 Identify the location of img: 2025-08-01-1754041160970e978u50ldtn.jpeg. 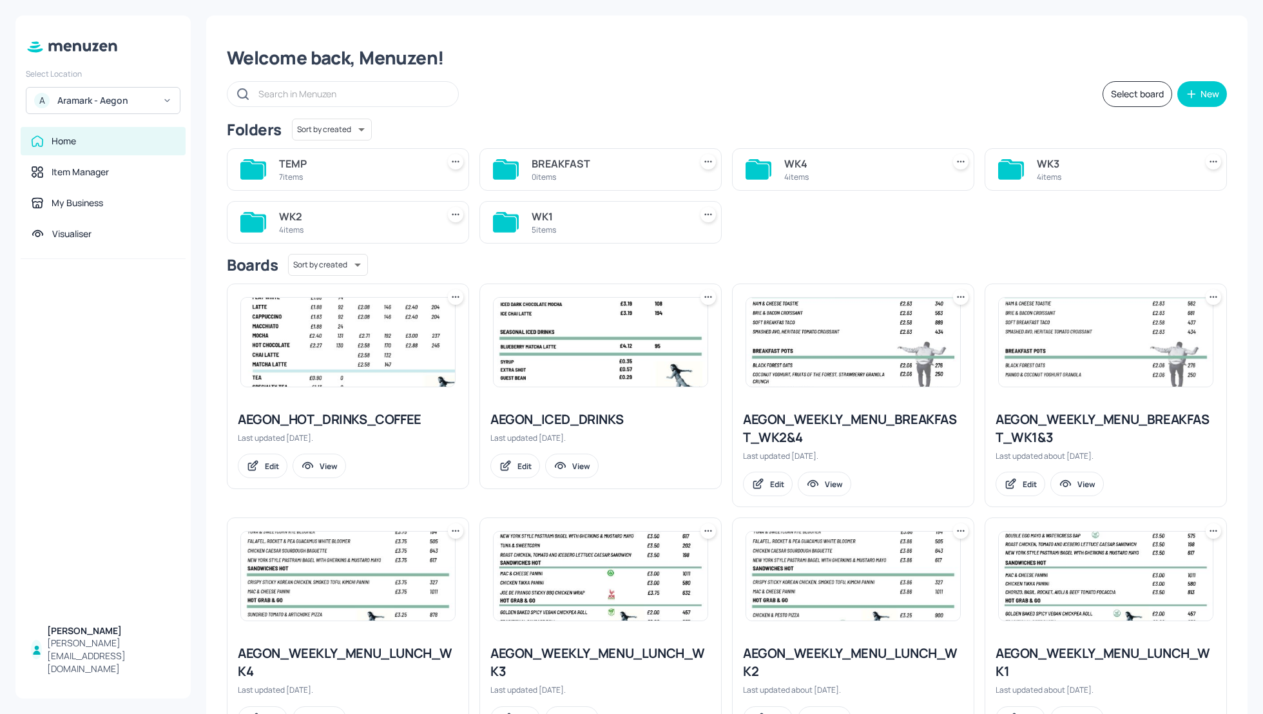
(348, 576).